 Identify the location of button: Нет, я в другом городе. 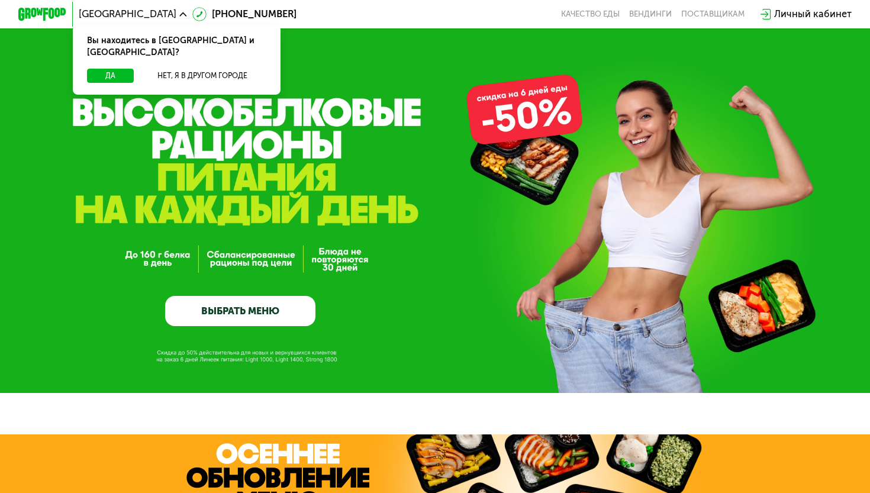
(202, 76).